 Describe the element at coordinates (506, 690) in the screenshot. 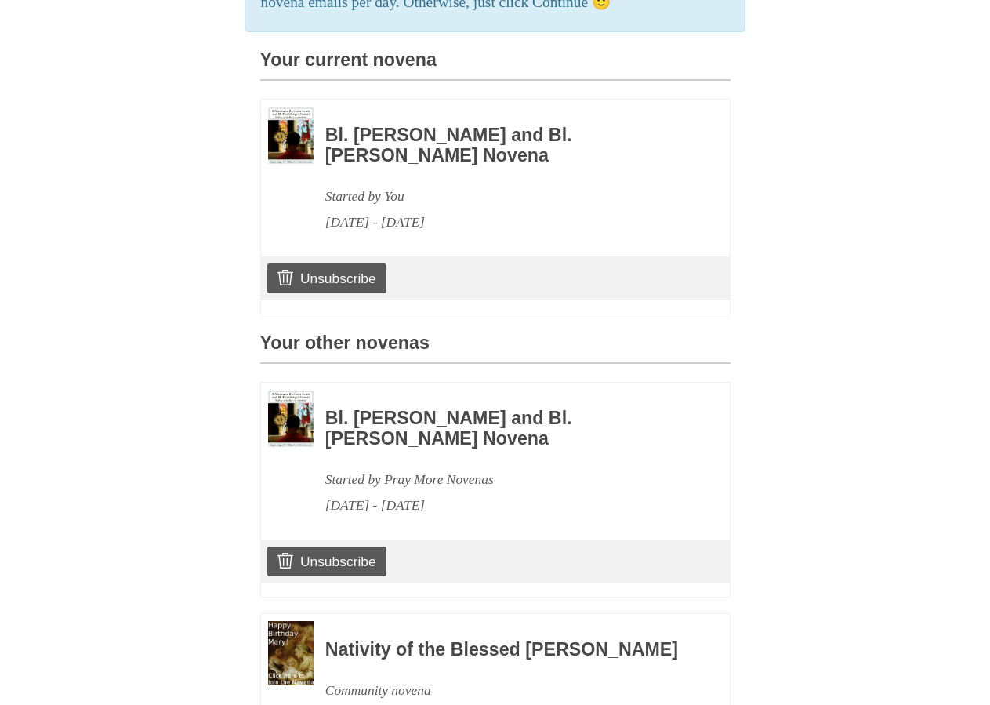

I see `div: Community novena` at that location.